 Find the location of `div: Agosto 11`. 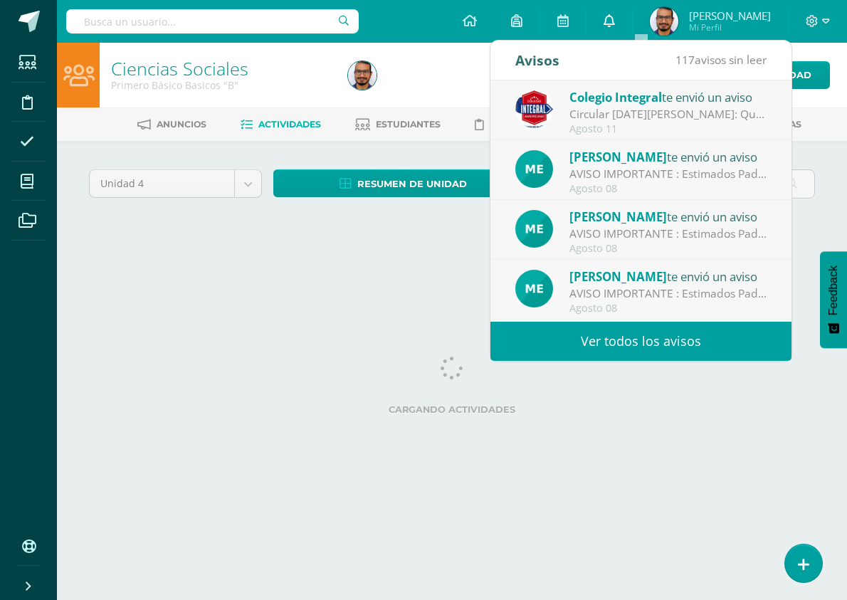

div: Agosto 11 is located at coordinates (668, 129).